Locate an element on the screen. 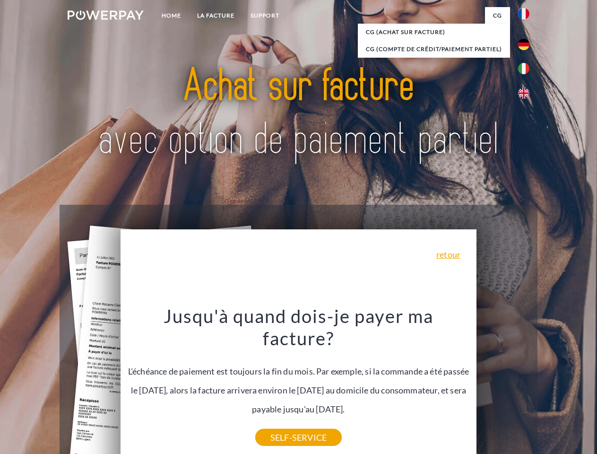 The width and height of the screenshot is (597, 454). a: CG (Compte de crédit/paiement partiel) is located at coordinates (434, 49).